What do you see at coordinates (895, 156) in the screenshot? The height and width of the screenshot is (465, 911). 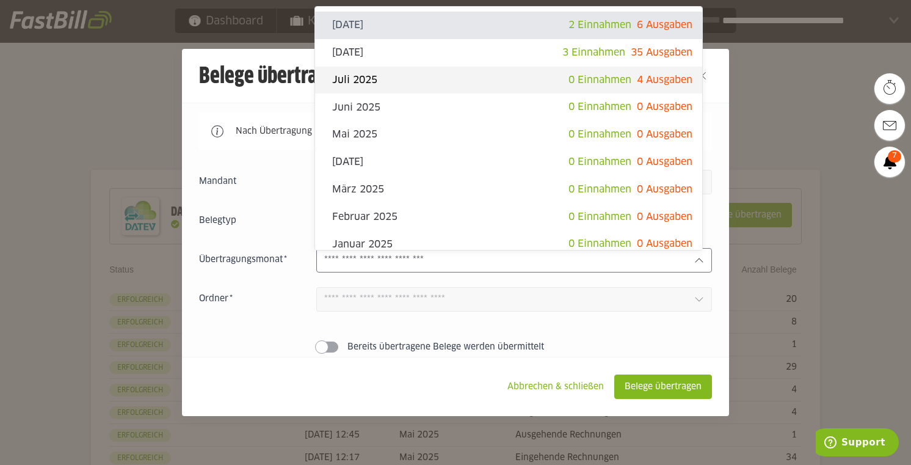 I see `span: 7` at bounding box center [895, 156].